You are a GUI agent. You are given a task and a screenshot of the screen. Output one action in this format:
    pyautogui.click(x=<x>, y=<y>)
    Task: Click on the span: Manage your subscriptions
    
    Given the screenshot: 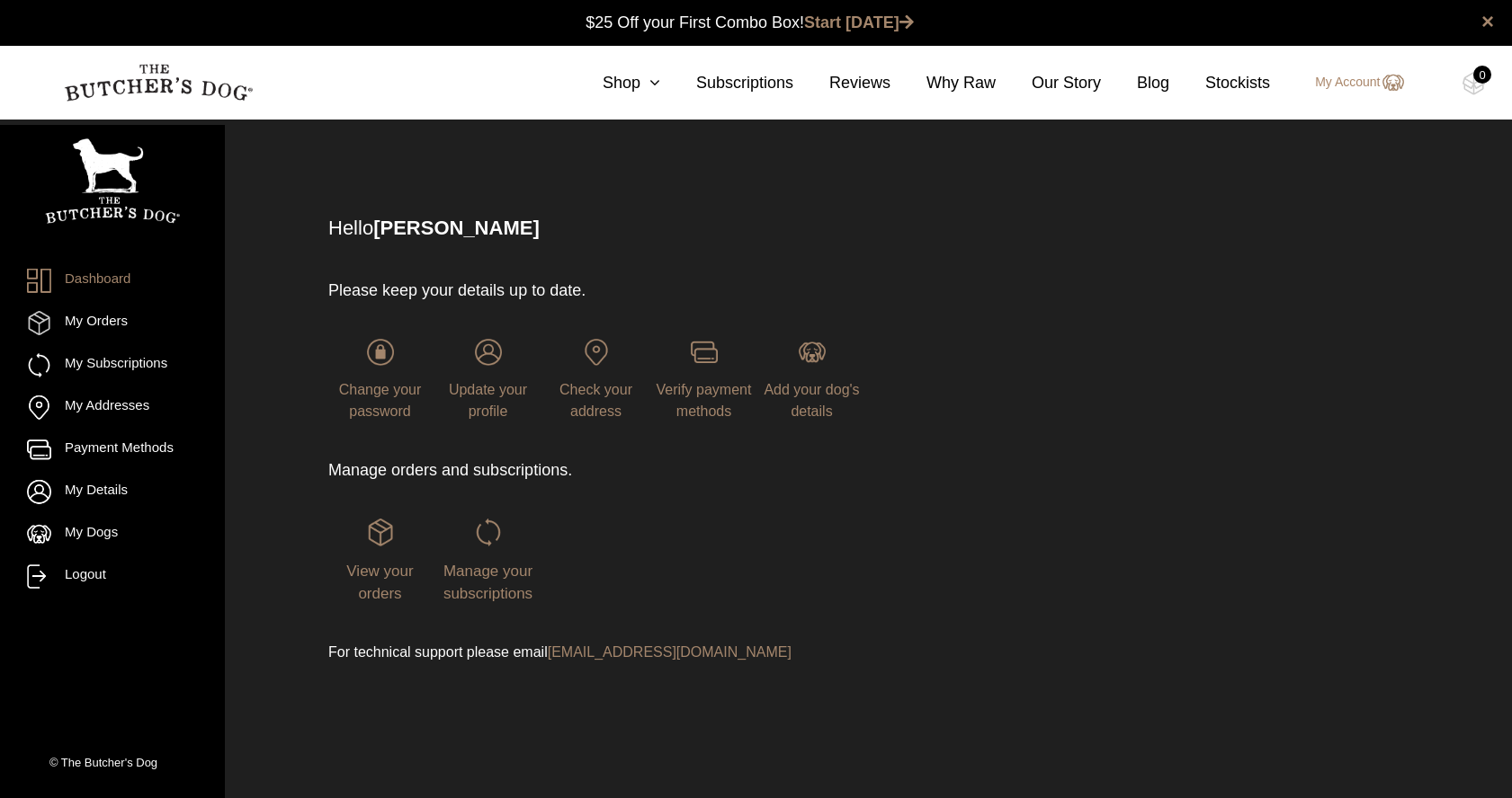 What is the action you would take?
    pyautogui.click(x=488, y=583)
    